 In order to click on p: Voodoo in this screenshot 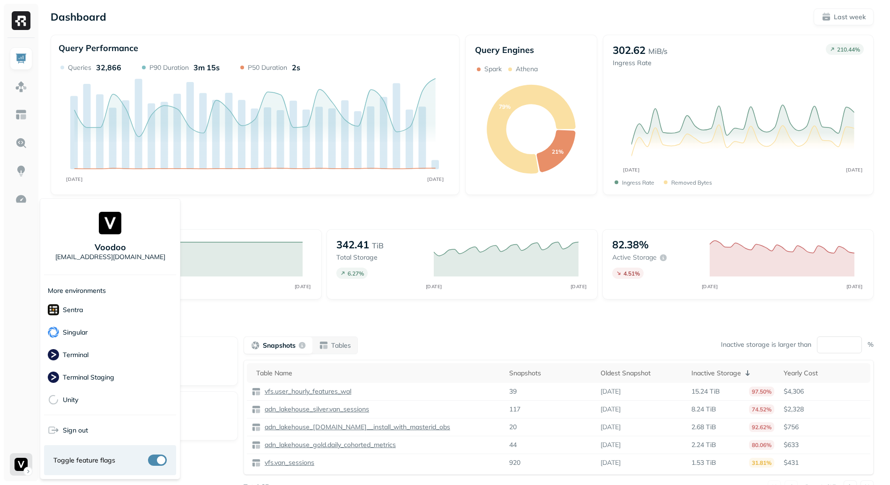, I will do `click(110, 247)`.